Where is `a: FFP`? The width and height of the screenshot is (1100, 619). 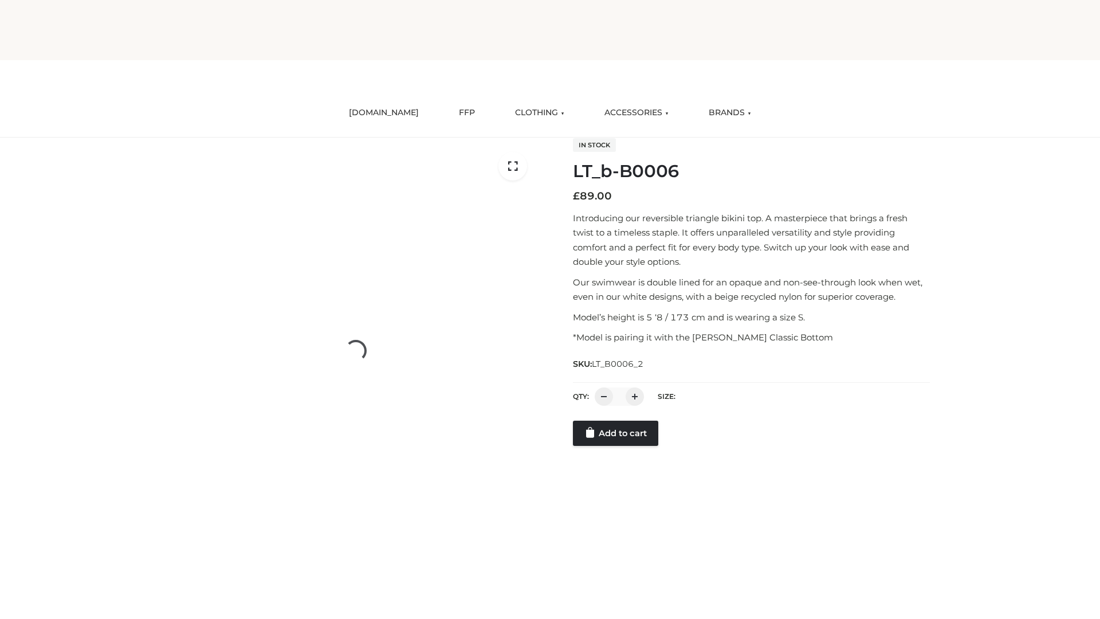 a: FFP is located at coordinates (467, 113).